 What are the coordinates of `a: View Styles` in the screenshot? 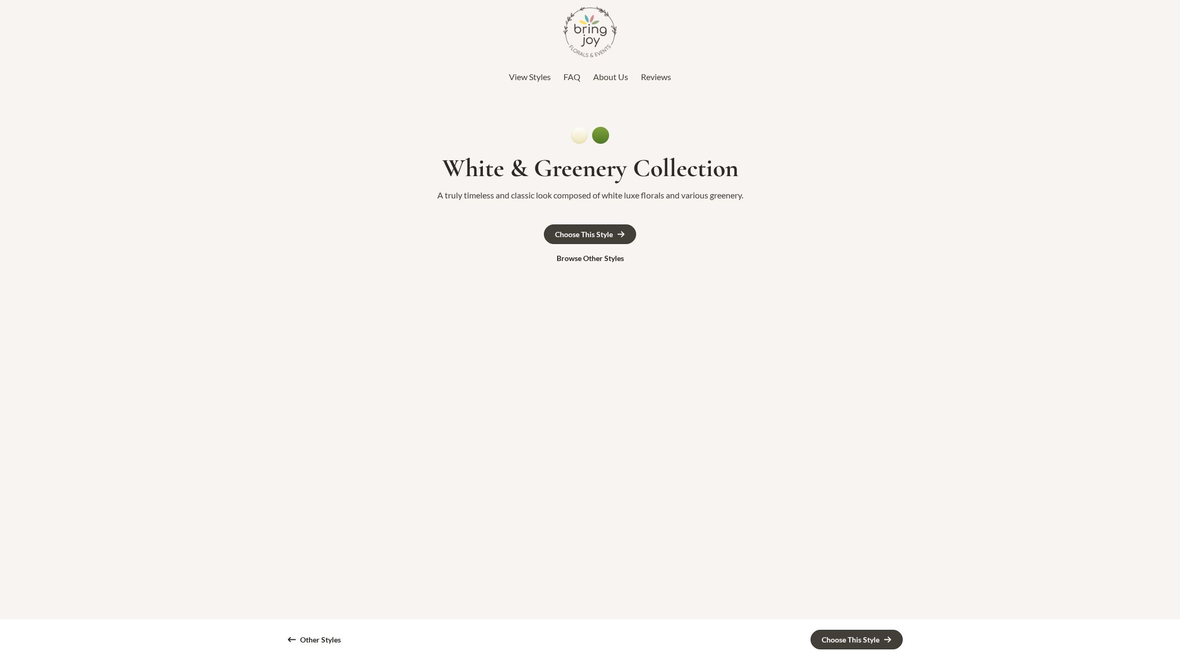 It's located at (530, 77).